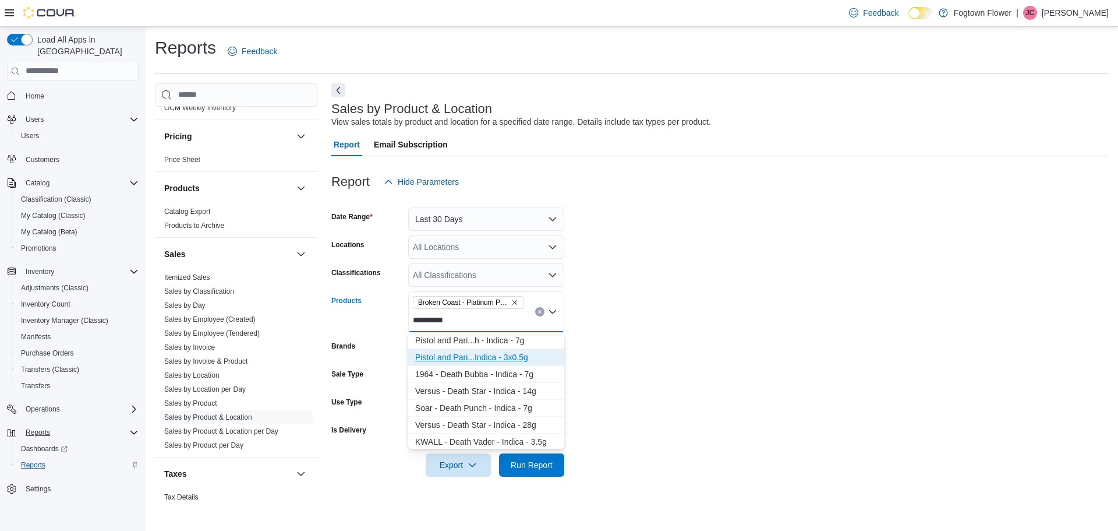 Image resolution: width=1118 pixels, height=531 pixels. I want to click on h3: Pricing, so click(178, 136).